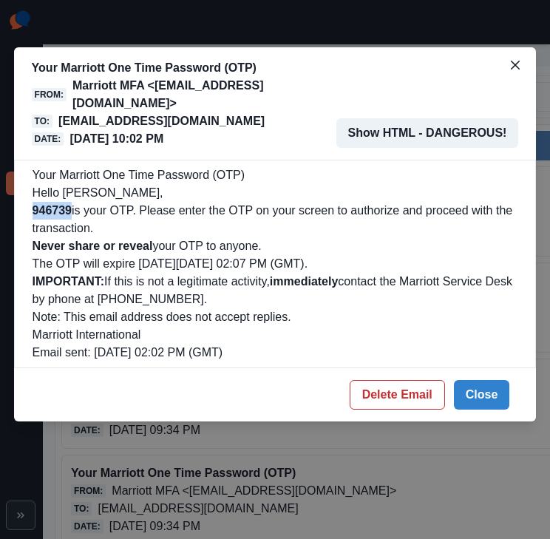 The width and height of the screenshot is (550, 539). I want to click on p: Your Marriott One Time Password (OTP), so click(184, 68).